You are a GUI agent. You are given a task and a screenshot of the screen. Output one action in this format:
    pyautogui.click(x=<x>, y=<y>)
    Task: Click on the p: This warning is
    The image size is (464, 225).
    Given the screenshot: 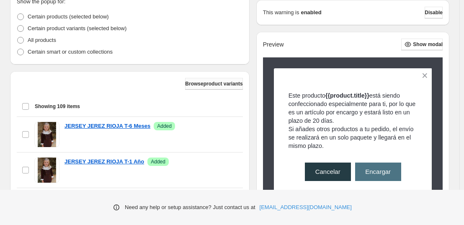 What is the action you would take?
    pyautogui.click(x=281, y=13)
    